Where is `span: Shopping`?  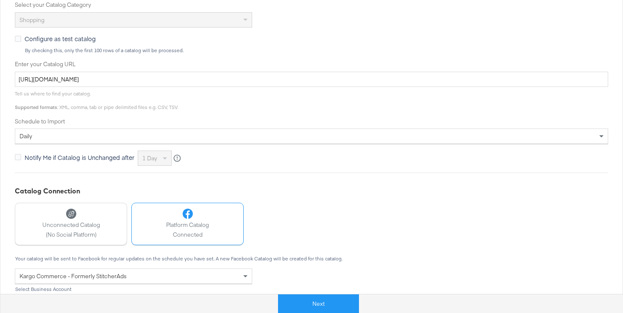
span: Shopping is located at coordinates (32, 20).